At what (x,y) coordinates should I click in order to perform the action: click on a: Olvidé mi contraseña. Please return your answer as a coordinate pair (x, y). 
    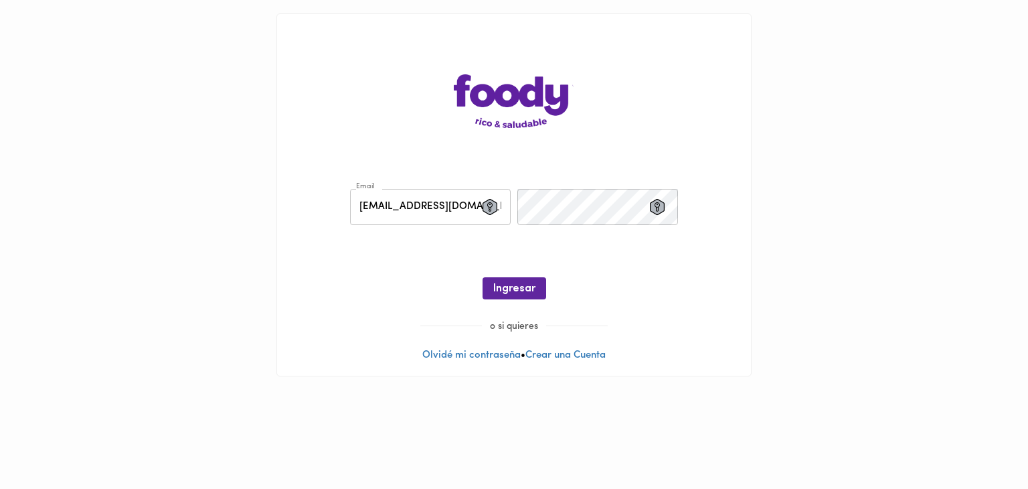
    Looking at the image, I should click on (471, 355).